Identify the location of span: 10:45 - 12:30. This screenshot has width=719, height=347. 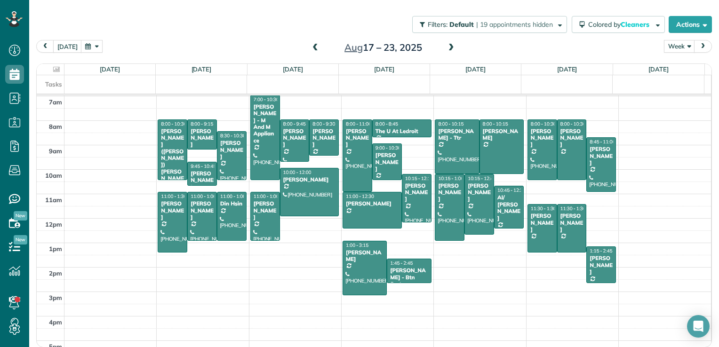
(511, 190).